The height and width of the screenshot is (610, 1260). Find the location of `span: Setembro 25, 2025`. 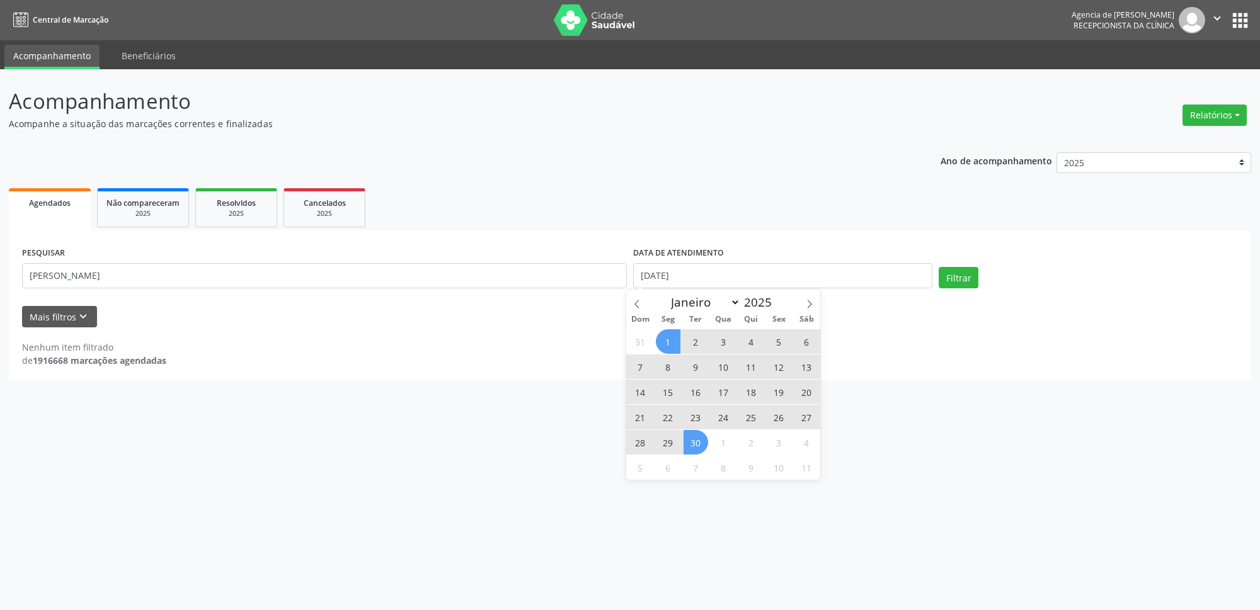

span: Setembro 25, 2025 is located at coordinates (751, 417).